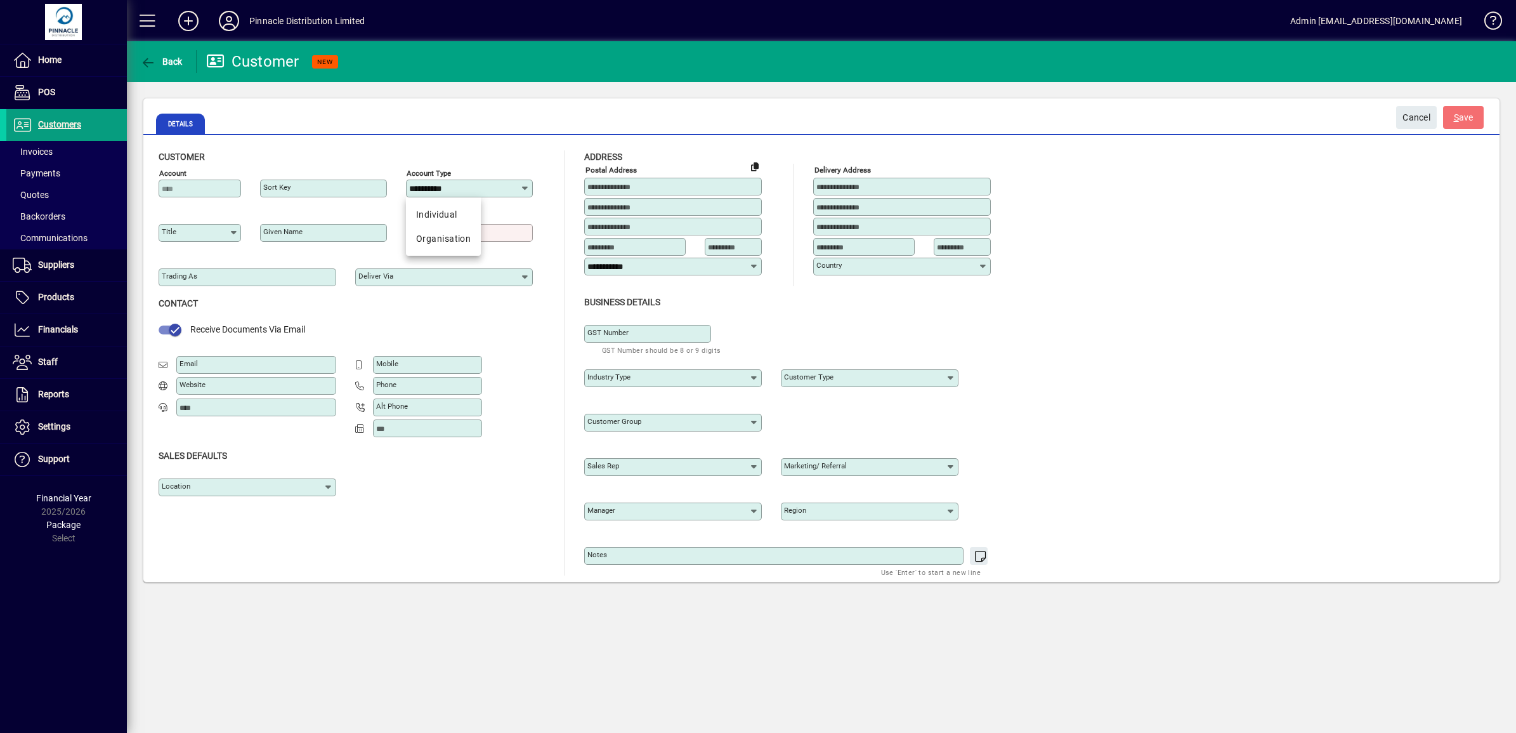  I want to click on button: Profile, so click(229, 21).